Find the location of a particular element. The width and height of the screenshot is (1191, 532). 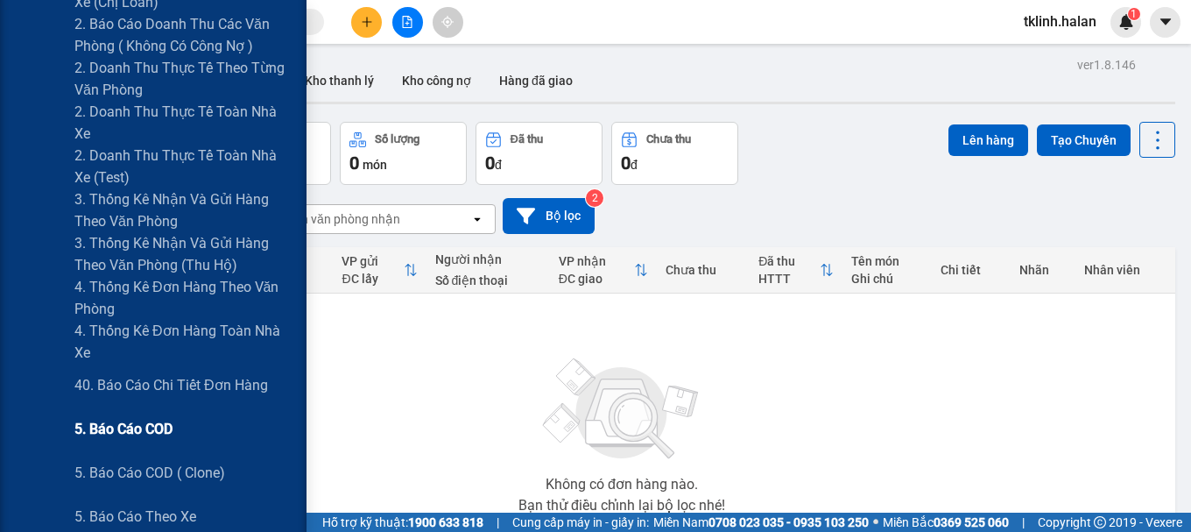

div: HTTT is located at coordinates (789, 279).